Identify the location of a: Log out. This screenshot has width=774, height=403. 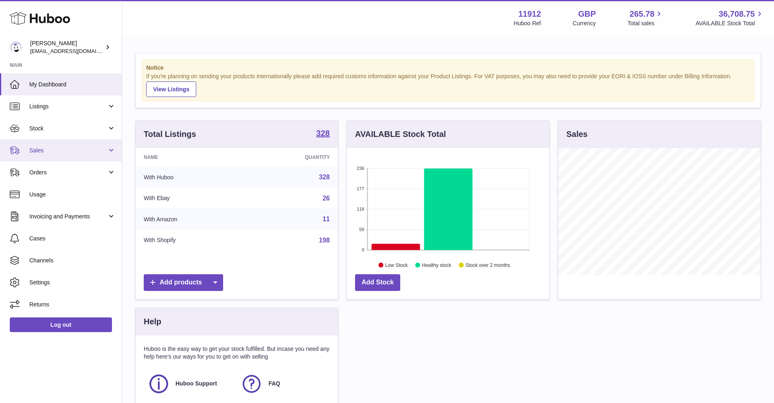
(61, 324).